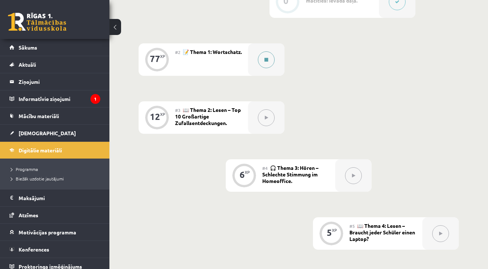 This screenshot has height=269, width=488. Describe the element at coordinates (57, 169) in the screenshot. I see `a: Programma` at that location.